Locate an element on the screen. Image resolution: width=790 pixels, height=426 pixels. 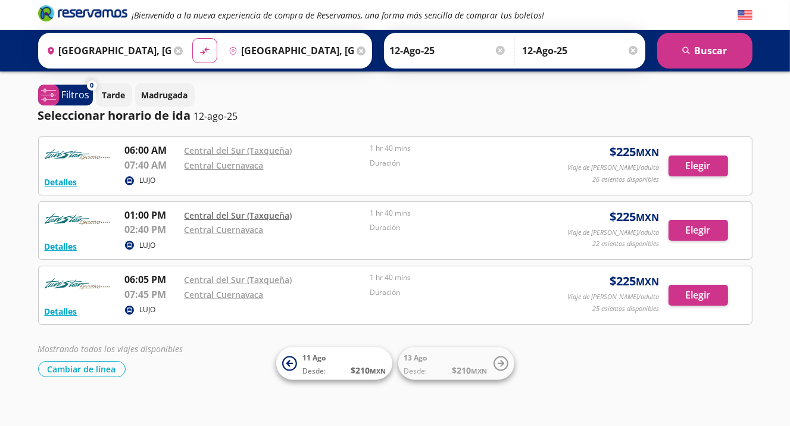
p: Tarde is located at coordinates (114, 95).